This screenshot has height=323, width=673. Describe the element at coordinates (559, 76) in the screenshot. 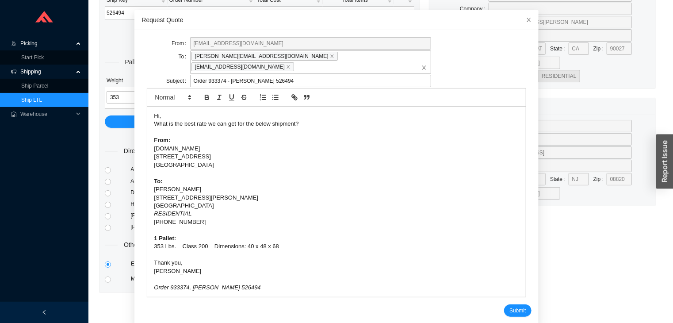

I see `span: RESIDENTIAL` at that location.